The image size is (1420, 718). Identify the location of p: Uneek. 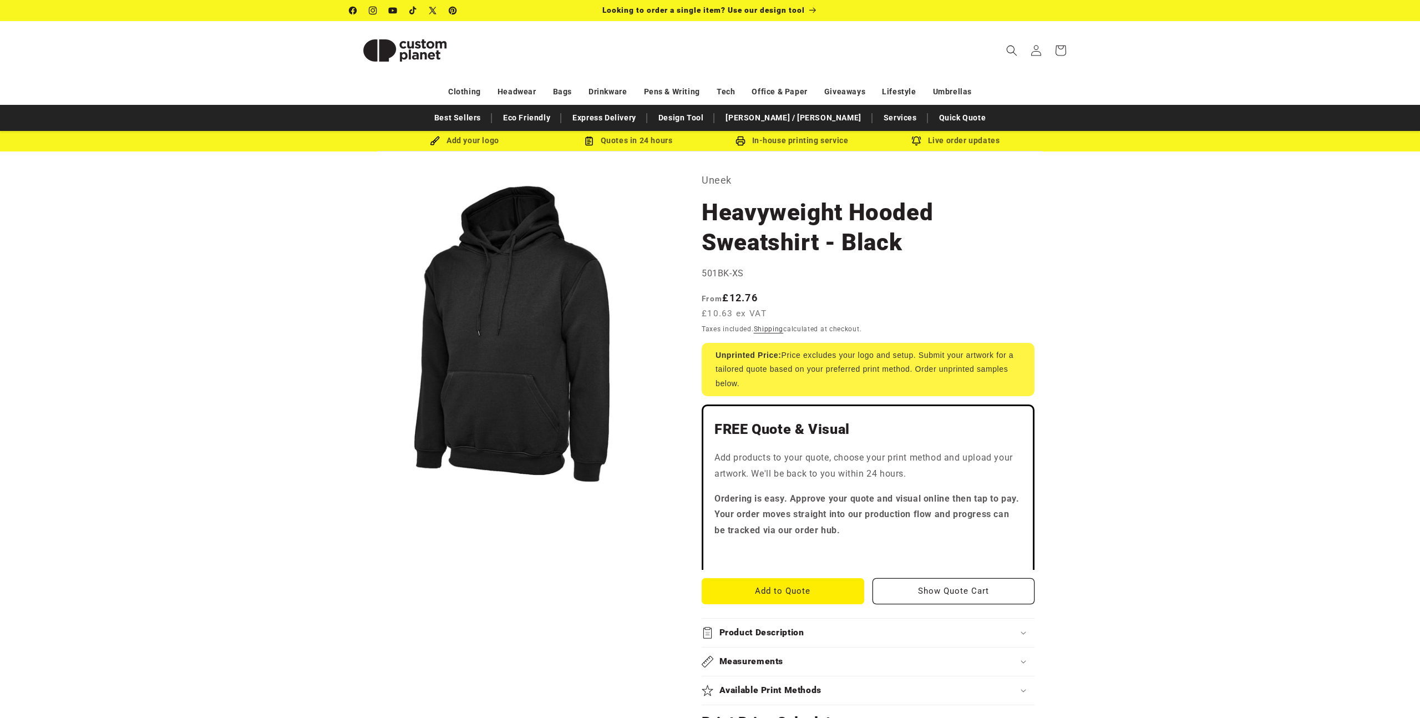
(868, 180).